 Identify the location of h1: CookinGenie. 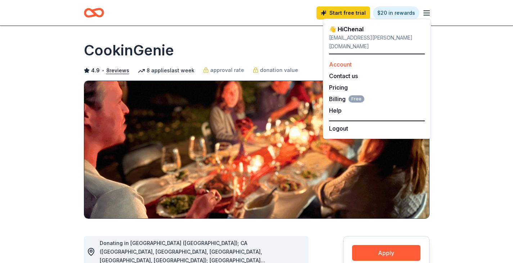
(129, 50).